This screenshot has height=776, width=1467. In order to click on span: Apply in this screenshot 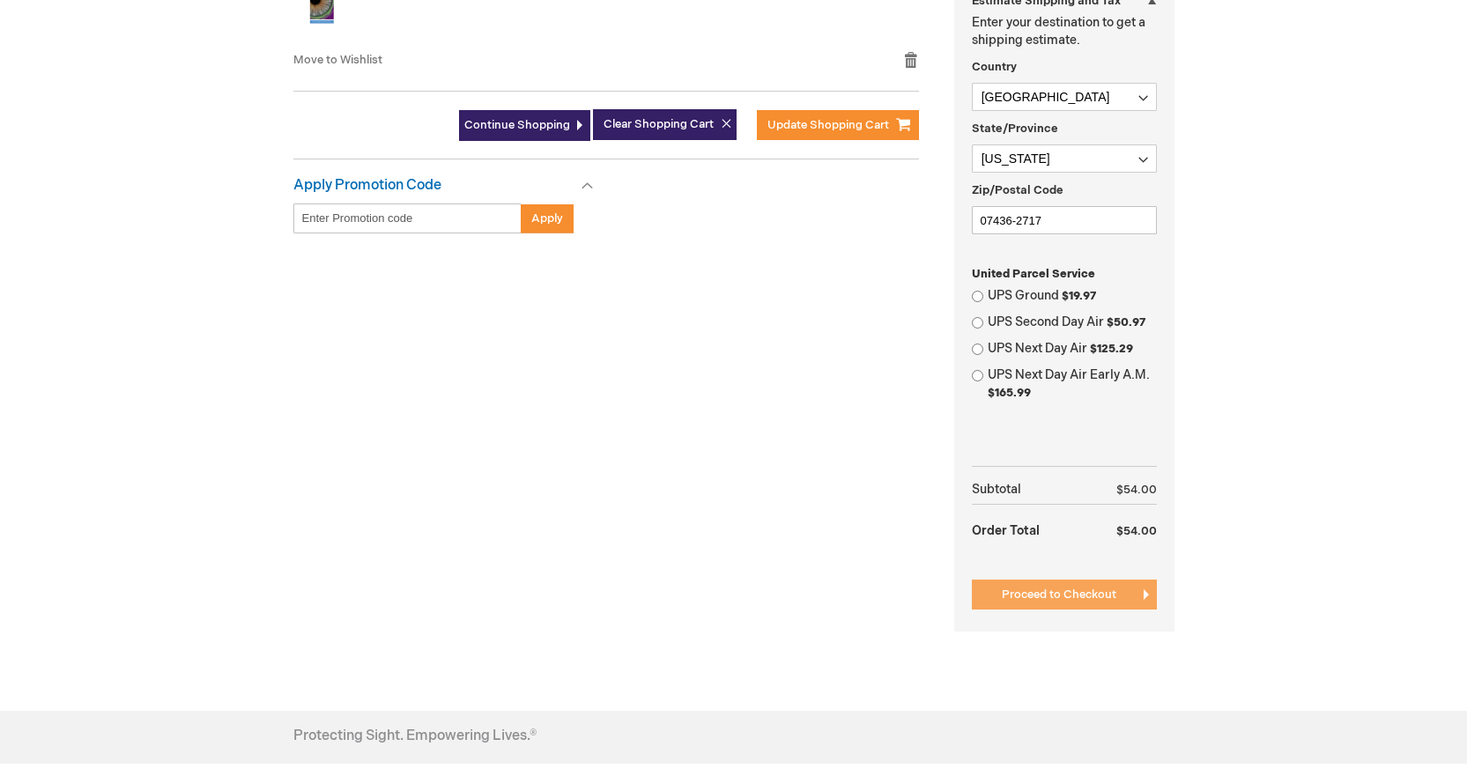, I will do `click(547, 218)`.